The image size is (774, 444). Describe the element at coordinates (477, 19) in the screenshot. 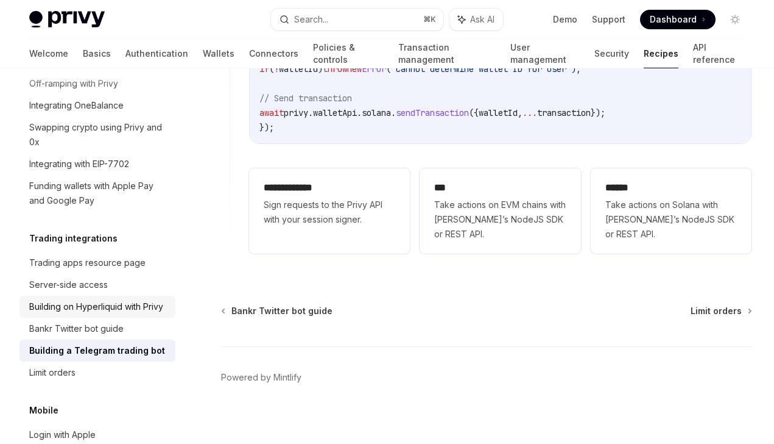

I see `button: Ask AI` at that location.